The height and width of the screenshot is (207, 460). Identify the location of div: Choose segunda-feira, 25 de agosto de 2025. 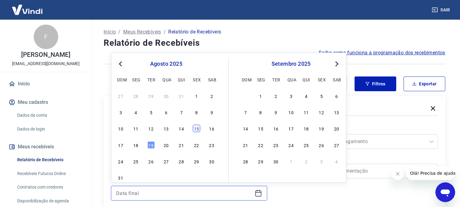
(136, 161).